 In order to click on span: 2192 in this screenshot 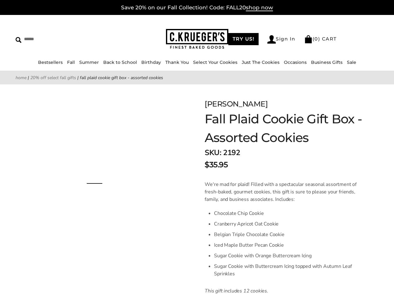, I will do `click(231, 153)`.